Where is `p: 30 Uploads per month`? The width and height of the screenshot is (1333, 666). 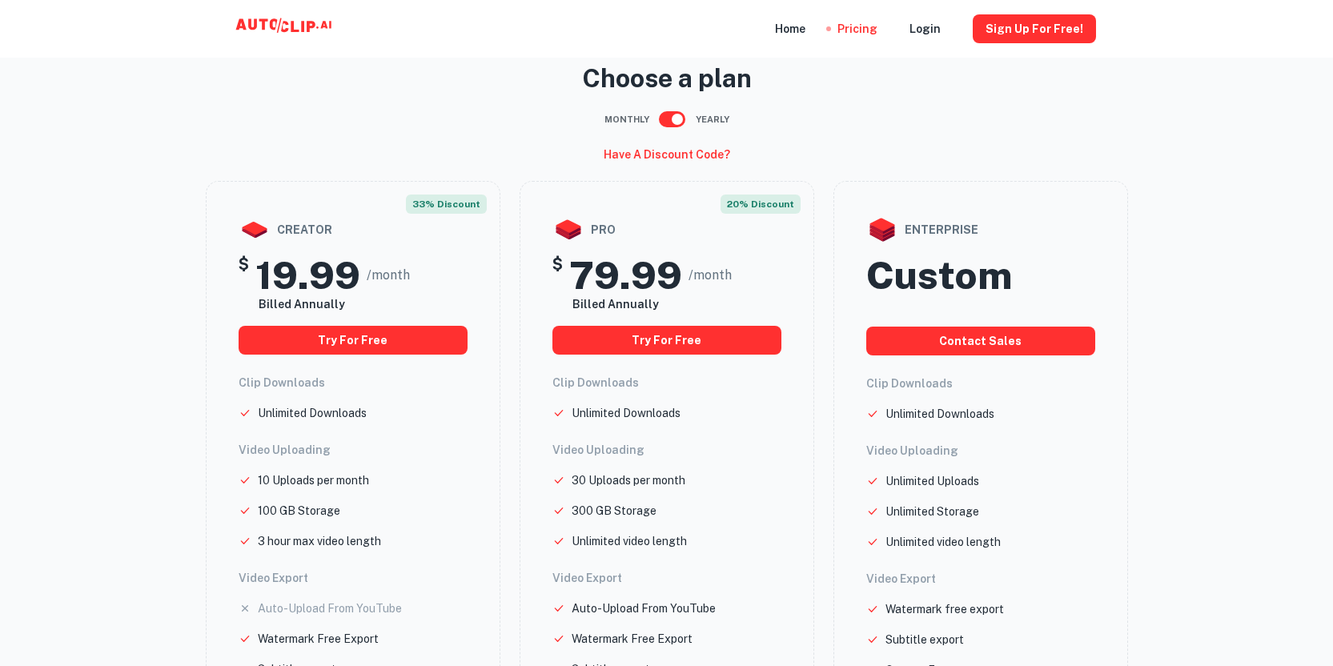 p: 30 Uploads per month is located at coordinates (629, 480).